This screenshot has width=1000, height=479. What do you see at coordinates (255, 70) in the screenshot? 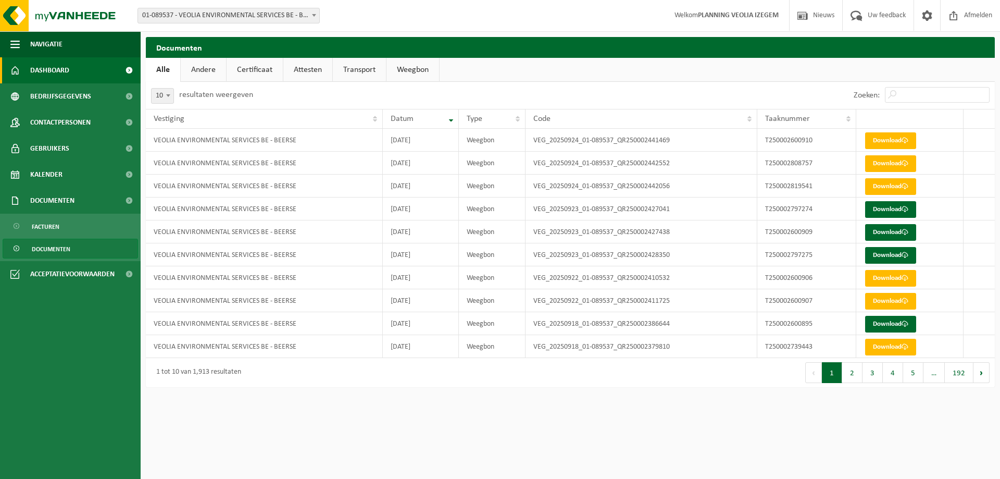
I see `a: Certificaat` at bounding box center [255, 70].